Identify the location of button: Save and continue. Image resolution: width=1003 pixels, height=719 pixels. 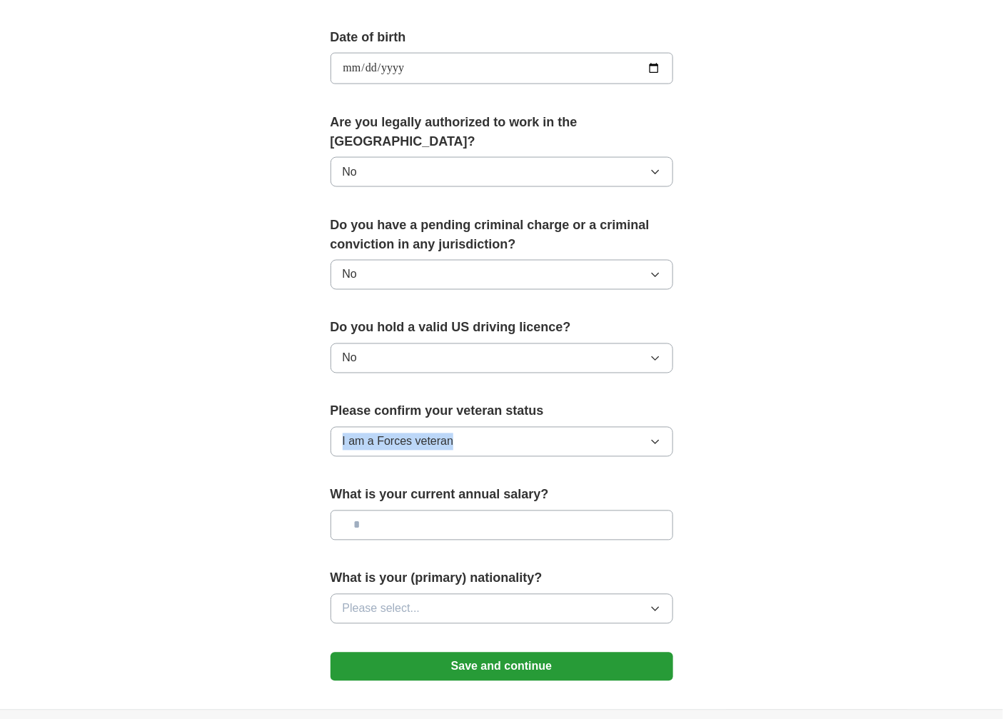
(502, 667).